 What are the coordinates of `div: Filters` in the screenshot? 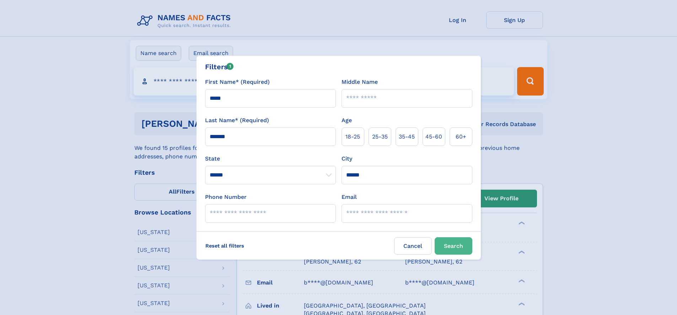 It's located at (219, 67).